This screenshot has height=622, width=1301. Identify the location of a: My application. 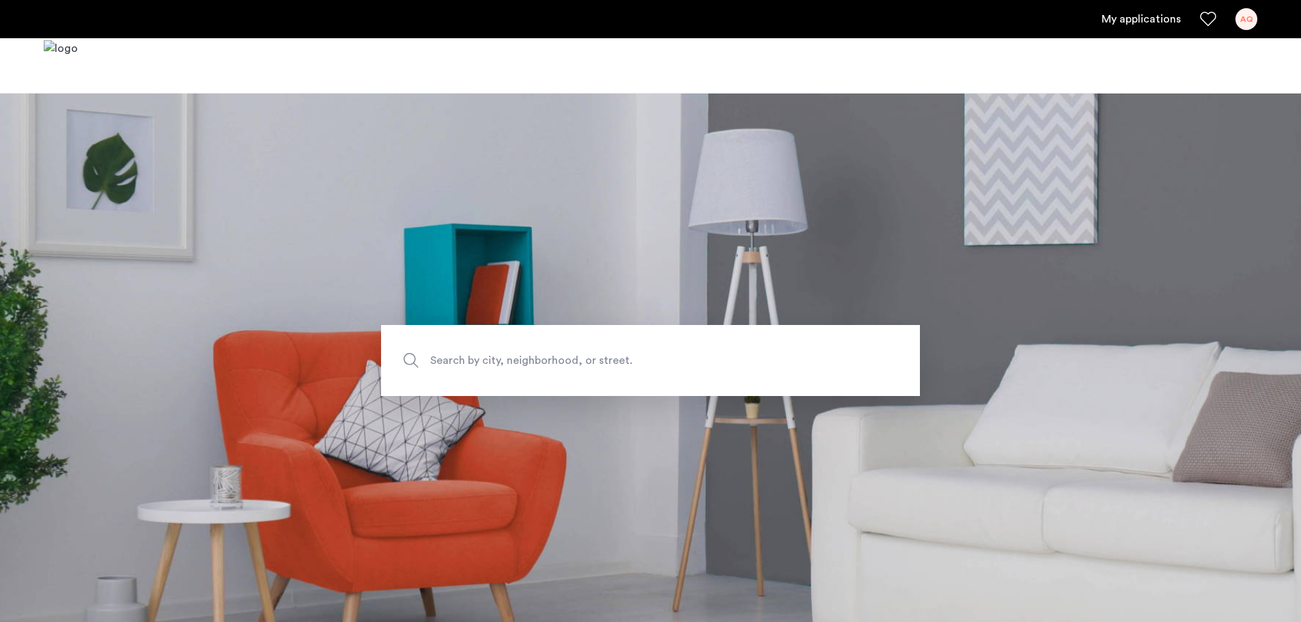
(1141, 19).